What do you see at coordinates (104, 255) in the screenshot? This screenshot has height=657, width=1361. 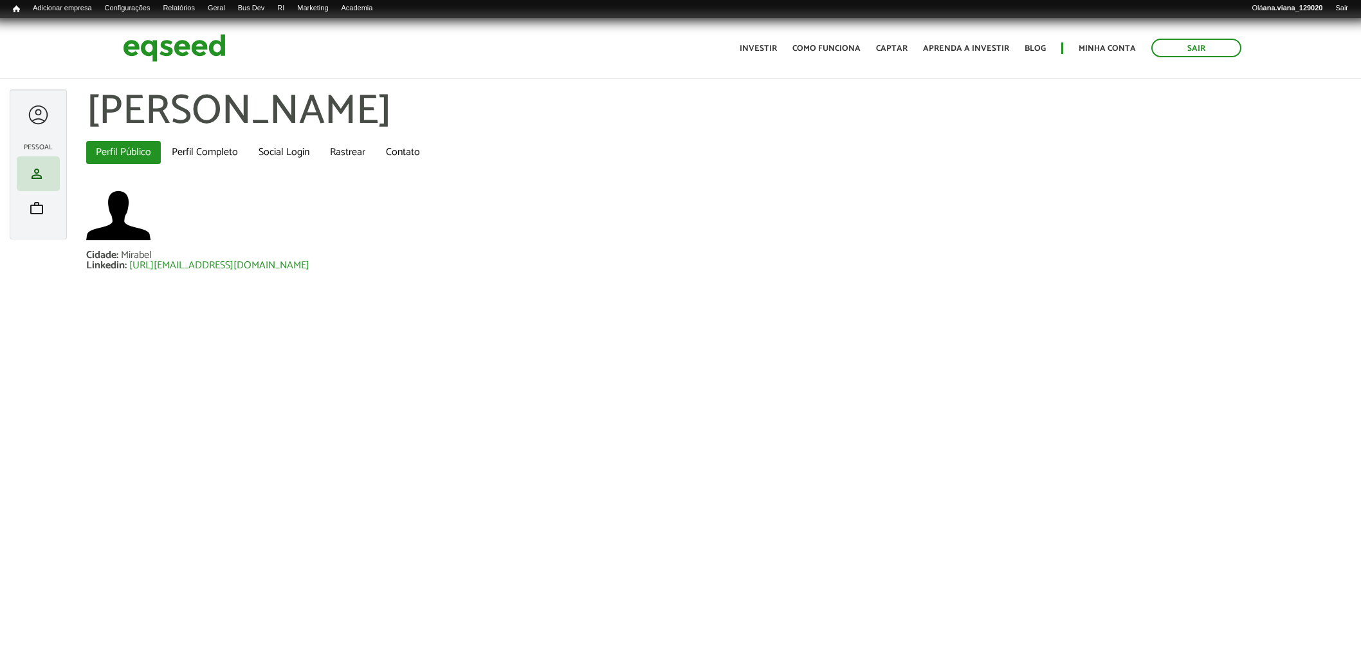 I see `div: Cidade` at bounding box center [104, 255].